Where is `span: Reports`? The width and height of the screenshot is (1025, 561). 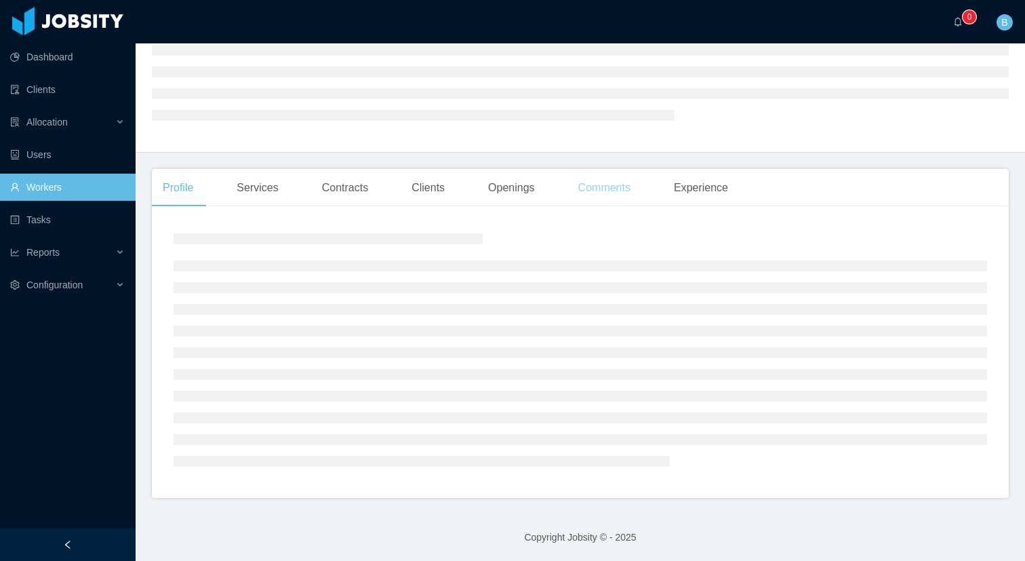
span: Reports is located at coordinates (43, 252).